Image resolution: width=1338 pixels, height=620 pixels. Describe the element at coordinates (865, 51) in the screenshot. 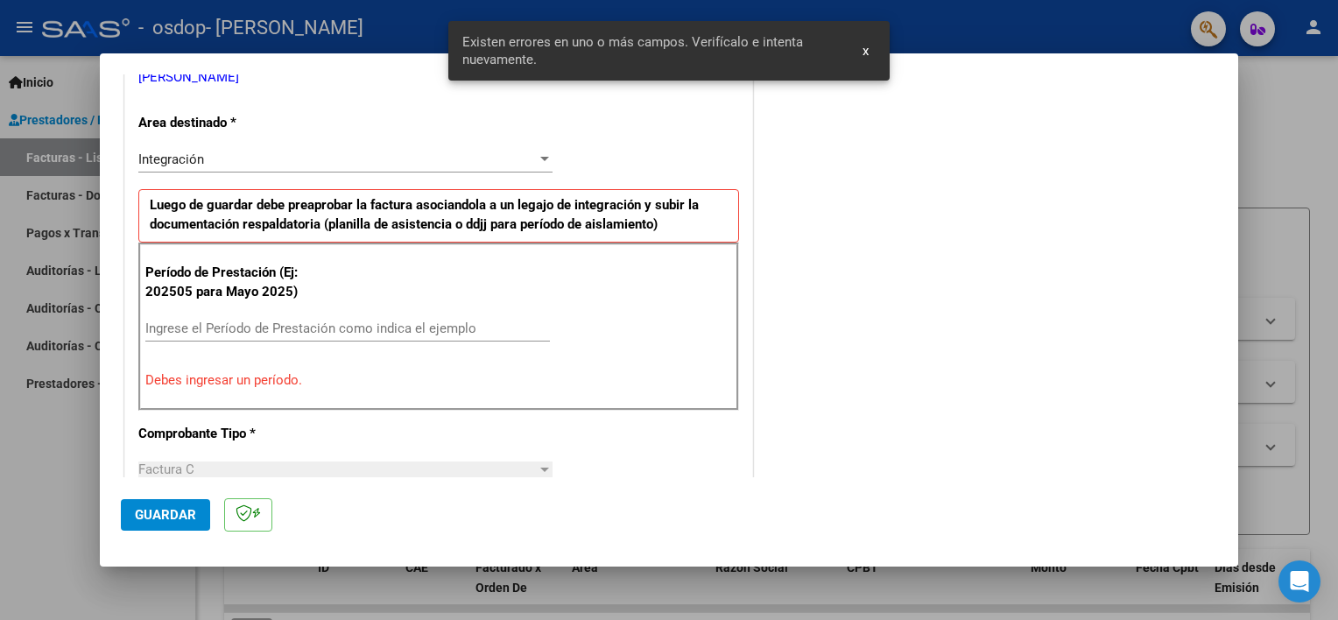

I see `span: x` at that location.